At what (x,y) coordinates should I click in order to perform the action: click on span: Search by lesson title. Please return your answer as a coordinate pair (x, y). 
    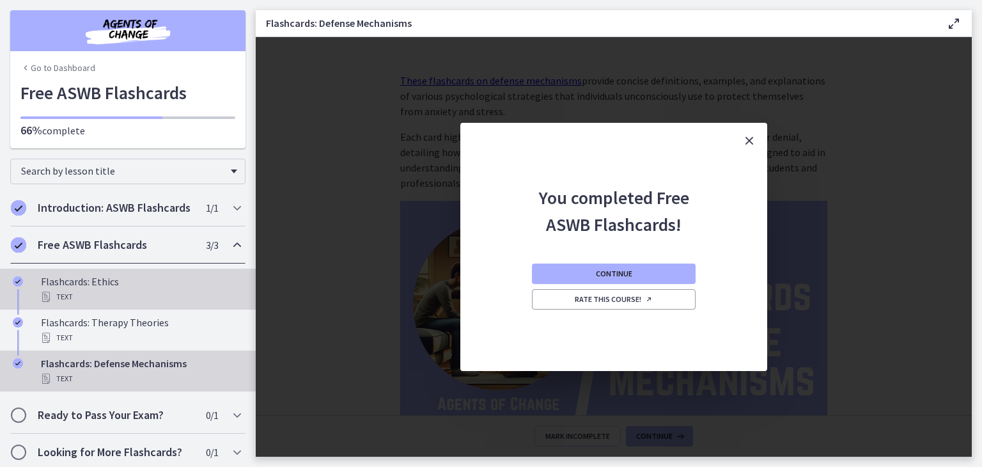
    Looking at the image, I should click on (123, 171).